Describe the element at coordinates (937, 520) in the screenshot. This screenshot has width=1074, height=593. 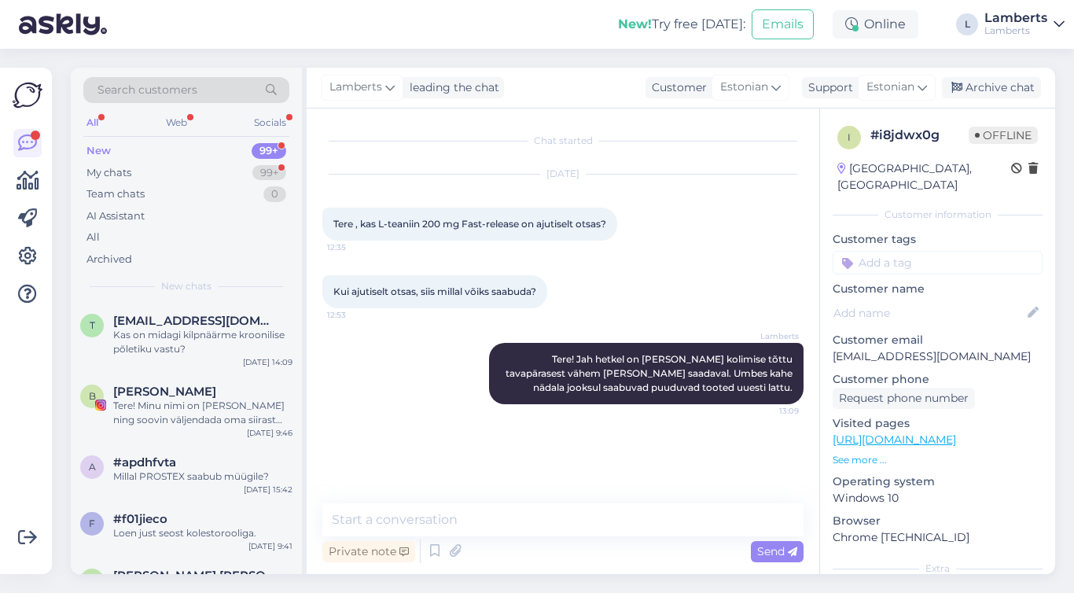
I see `p: Browser` at that location.